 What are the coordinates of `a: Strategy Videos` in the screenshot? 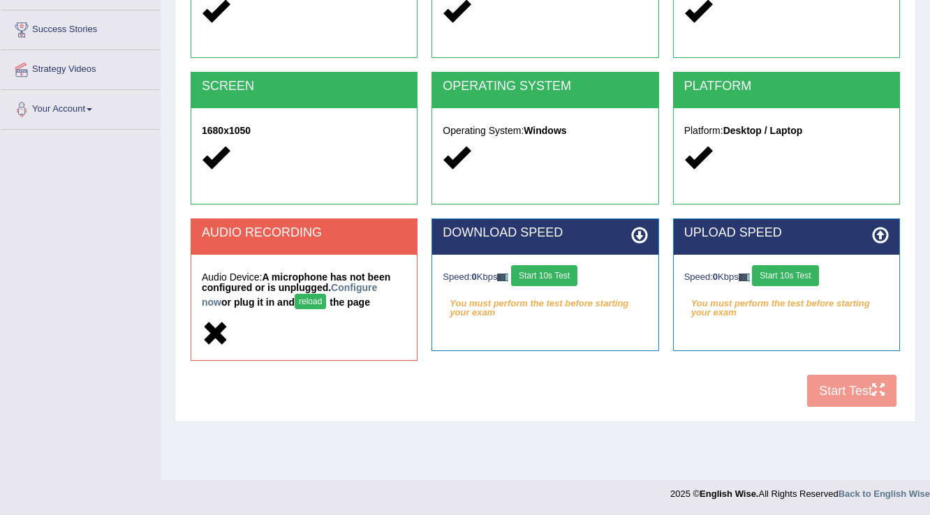 It's located at (80, 68).